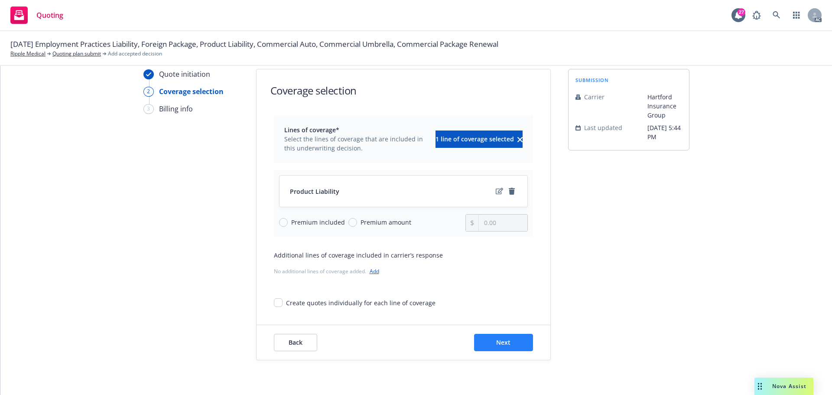 This screenshot has height=395, width=832. Describe the element at coordinates (665, 106) in the screenshot. I see `span: Hartford Insurance Group` at that location.